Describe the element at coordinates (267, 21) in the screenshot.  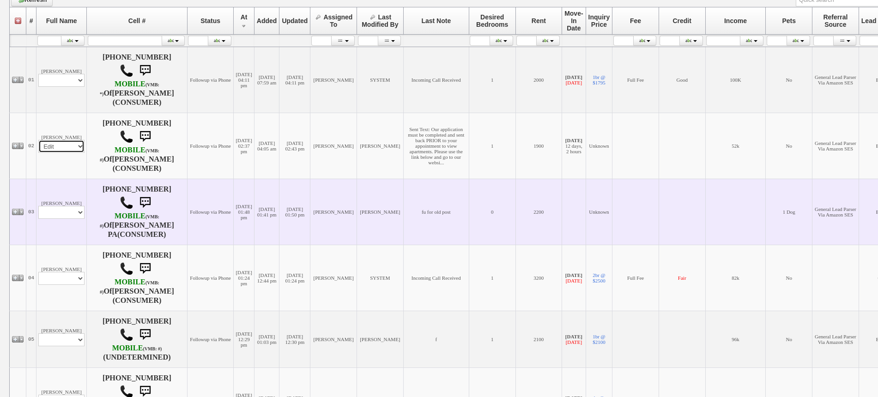
I see `span: Added` at that location.